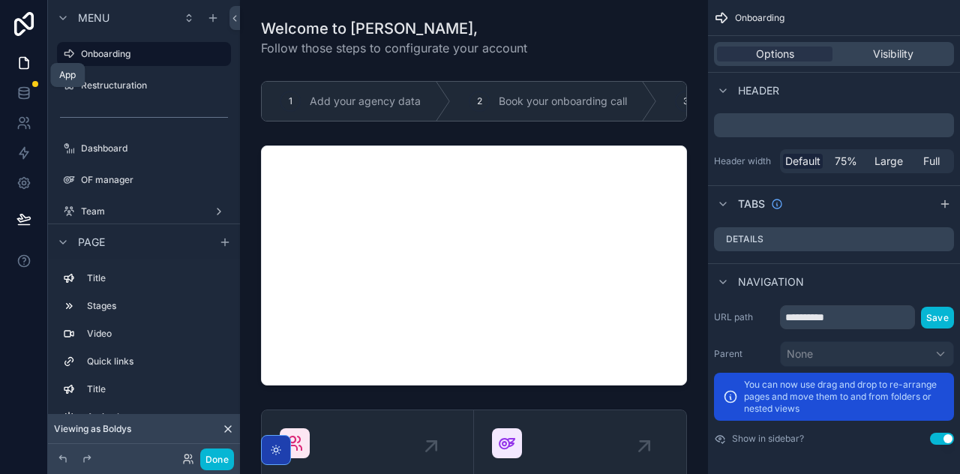 This screenshot has height=474, width=960. I want to click on div: App, so click(68, 75).